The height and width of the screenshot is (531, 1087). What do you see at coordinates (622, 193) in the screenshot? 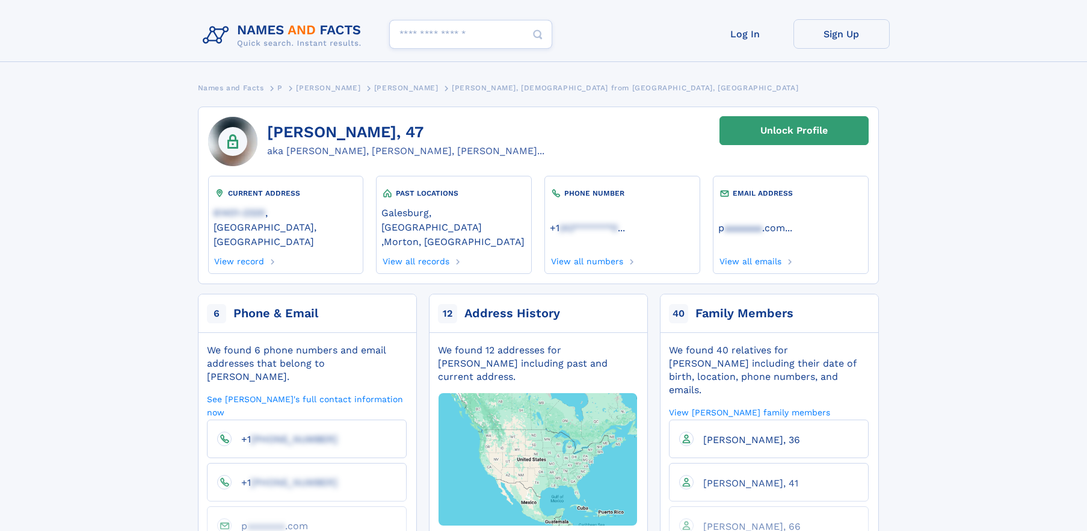
I see `div: PHONE NUMBER` at bounding box center [622, 193].